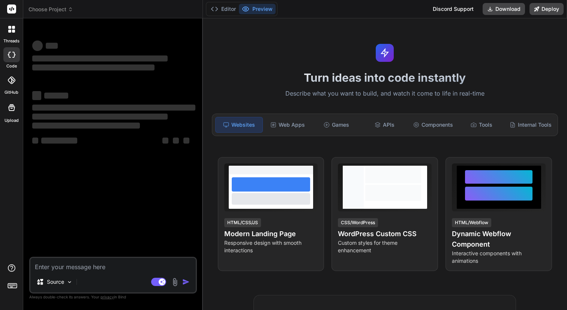 Image resolution: width=567 pixels, height=310 pixels. What do you see at coordinates (453, 9) in the screenshot?
I see `div: Discord Support` at bounding box center [453, 9].